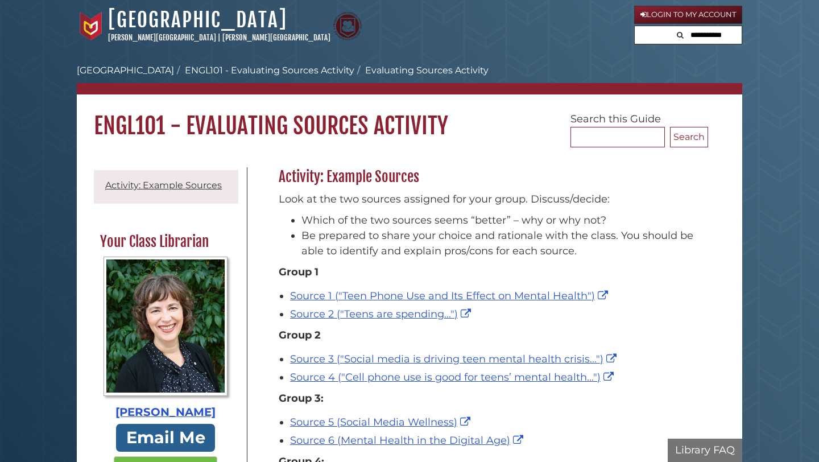  What do you see at coordinates (408, 440) in the screenshot?
I see `a: Source 6 (Mental Health in the Digital Age)` at bounding box center [408, 440].